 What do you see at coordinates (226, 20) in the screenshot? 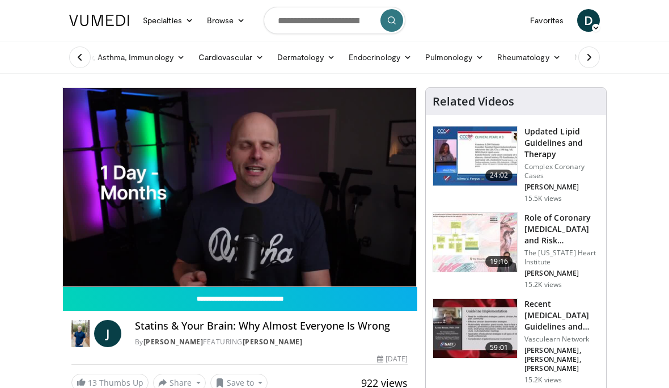
I see `a: Browse` at bounding box center [226, 20].